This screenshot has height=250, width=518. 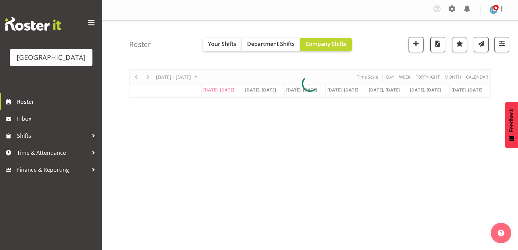 What do you see at coordinates (53, 169) in the screenshot?
I see `span: Finance & Reporting` at bounding box center [53, 169].